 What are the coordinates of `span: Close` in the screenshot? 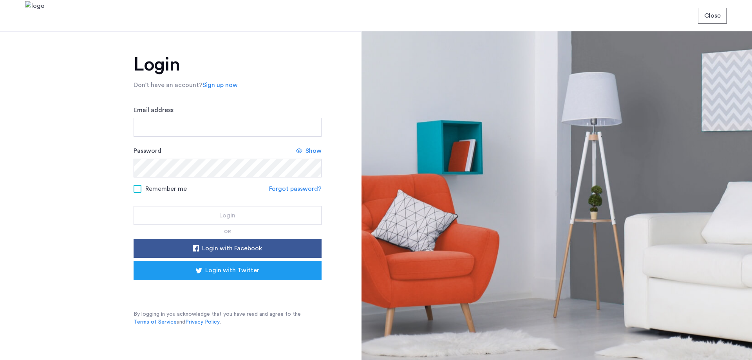 It's located at (712, 16).